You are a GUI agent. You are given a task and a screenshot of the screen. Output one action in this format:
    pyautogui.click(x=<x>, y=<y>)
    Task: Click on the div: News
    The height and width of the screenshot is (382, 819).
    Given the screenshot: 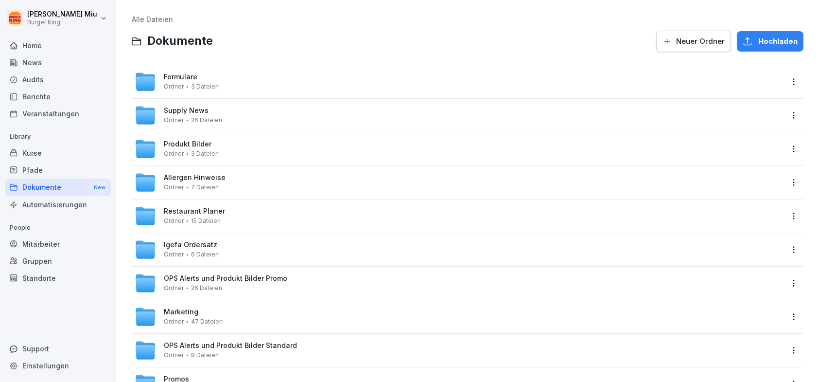 What is the action you would take?
    pyautogui.click(x=58, y=62)
    